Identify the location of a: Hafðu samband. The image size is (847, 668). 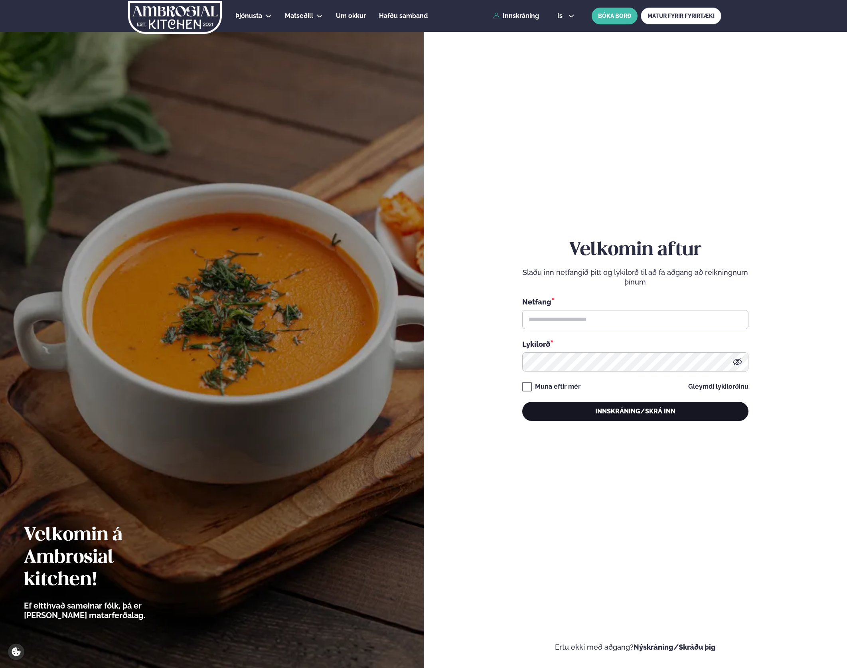
(403, 16).